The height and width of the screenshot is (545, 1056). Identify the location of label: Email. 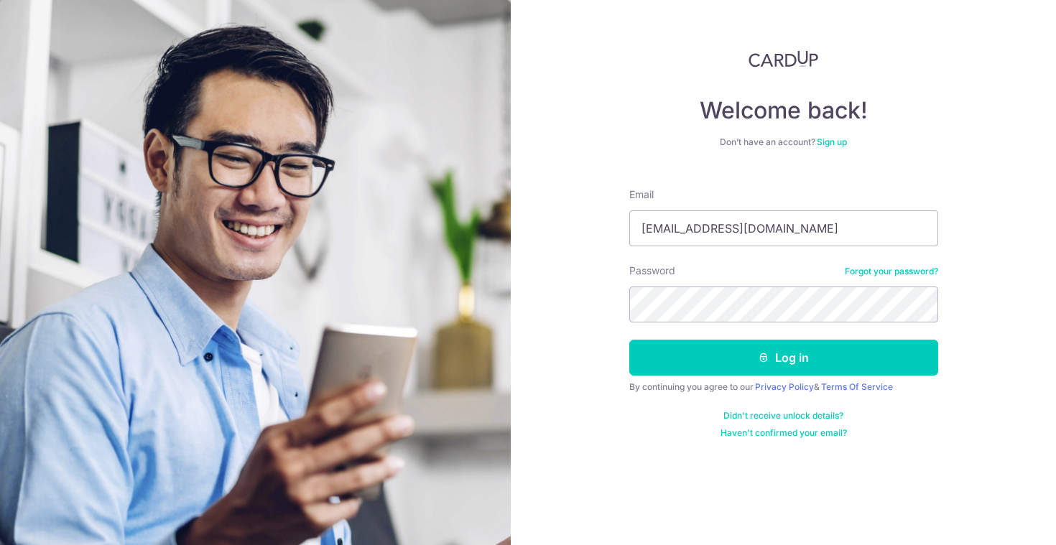
(641, 195).